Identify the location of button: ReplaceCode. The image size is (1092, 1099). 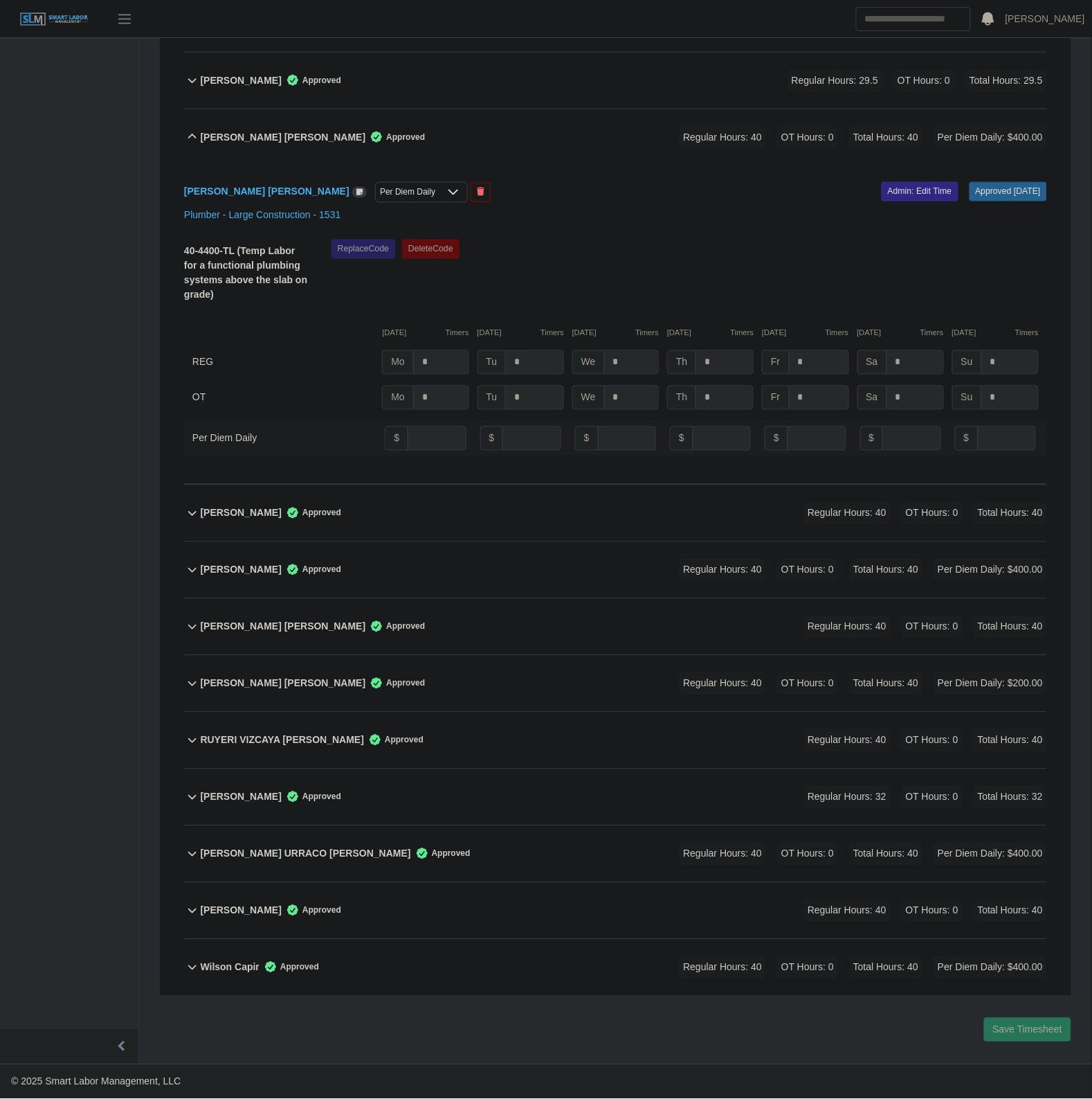
(364, 249).